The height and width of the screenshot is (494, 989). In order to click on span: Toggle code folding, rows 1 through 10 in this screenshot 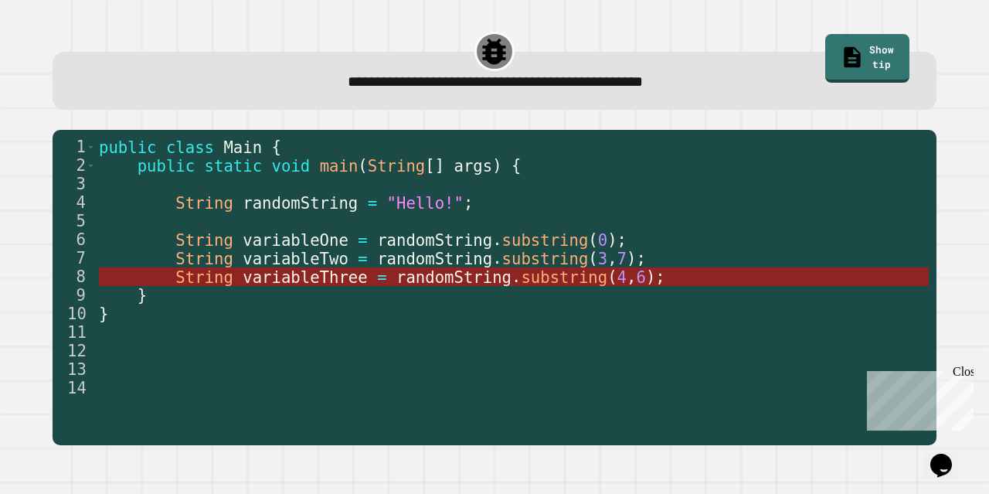, I will do `click(90, 147)`.